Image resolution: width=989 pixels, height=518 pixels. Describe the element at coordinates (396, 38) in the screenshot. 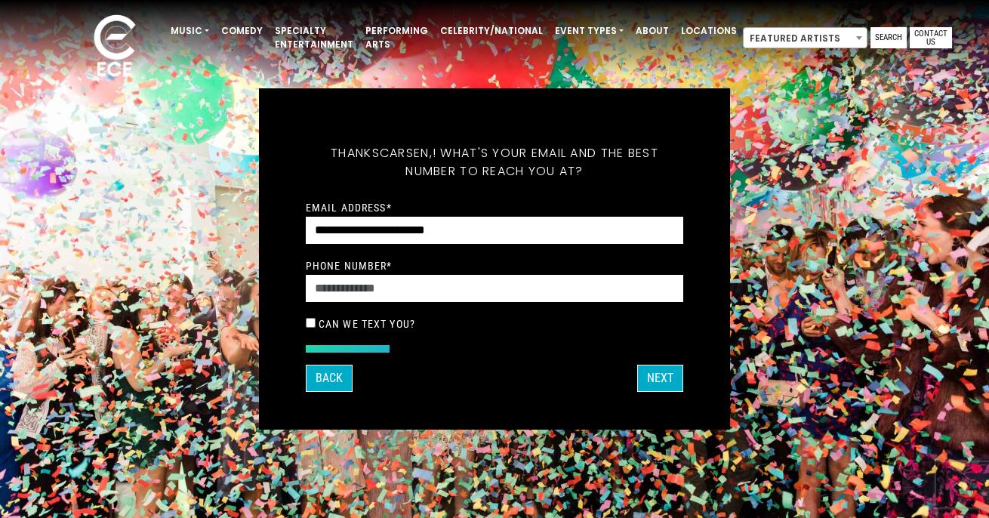

I see `a: Performing Arts` at that location.